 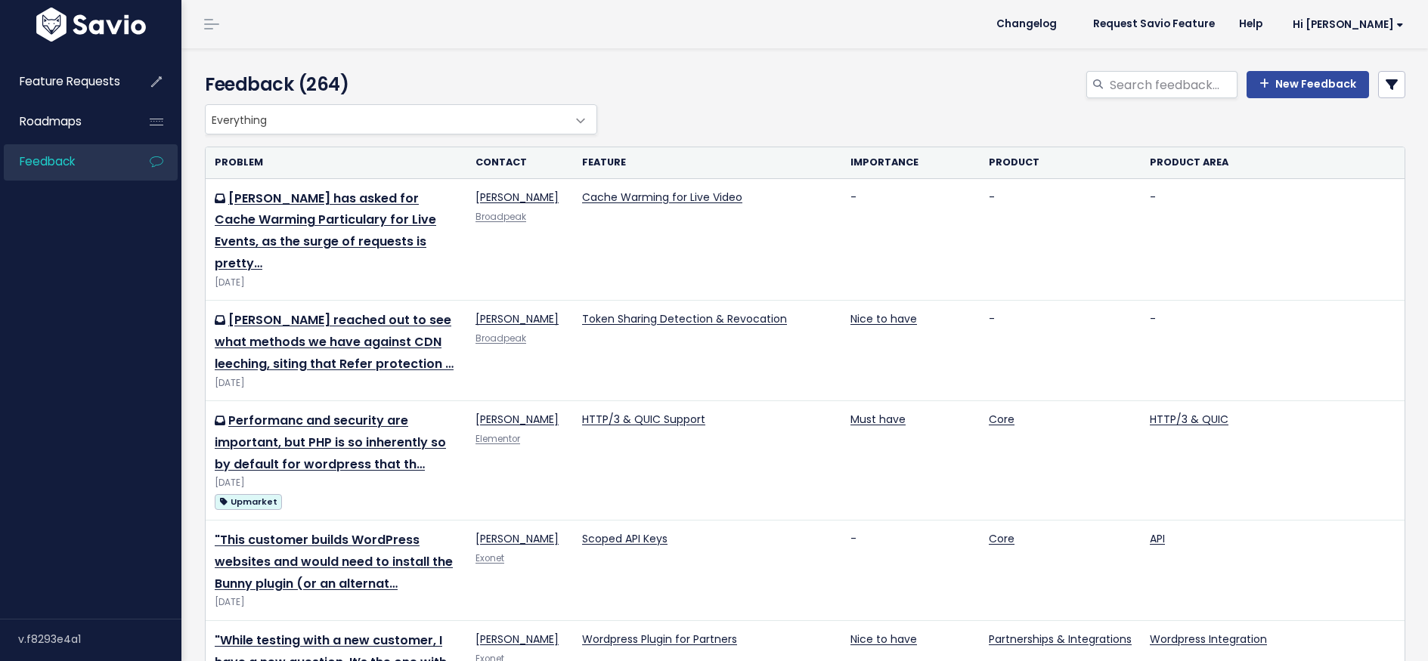 What do you see at coordinates (91, 24) in the screenshot?
I see `img: logo-white.9d6f32f41409.svg` at bounding box center [91, 24].